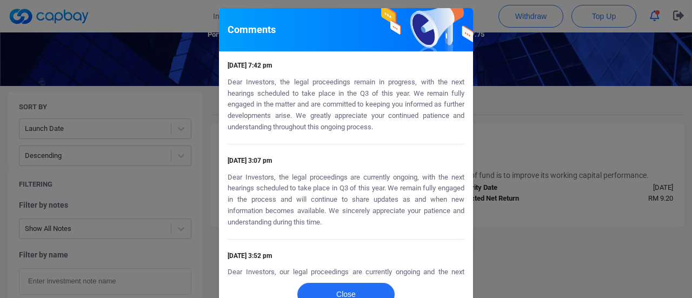 The image size is (692, 298). I want to click on p: Dear Investors, the legal proceedings are currently ongoing, with the next hearings scheduled to ..., so click(346, 200).